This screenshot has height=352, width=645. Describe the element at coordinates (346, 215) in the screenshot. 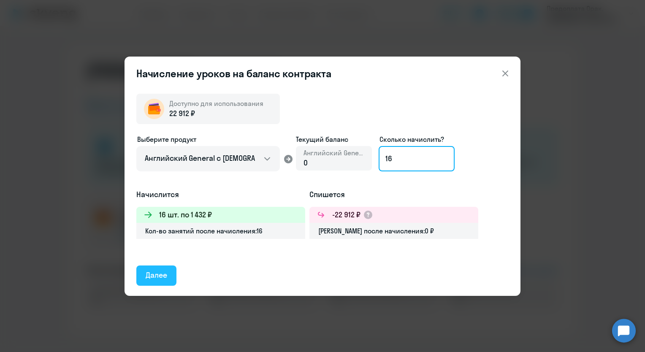

I see `h3: -22 912 ₽` at that location.